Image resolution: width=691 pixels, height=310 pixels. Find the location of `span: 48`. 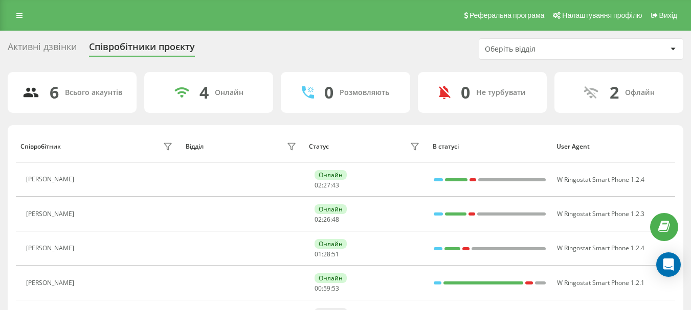

span: 48 is located at coordinates (335, 219).